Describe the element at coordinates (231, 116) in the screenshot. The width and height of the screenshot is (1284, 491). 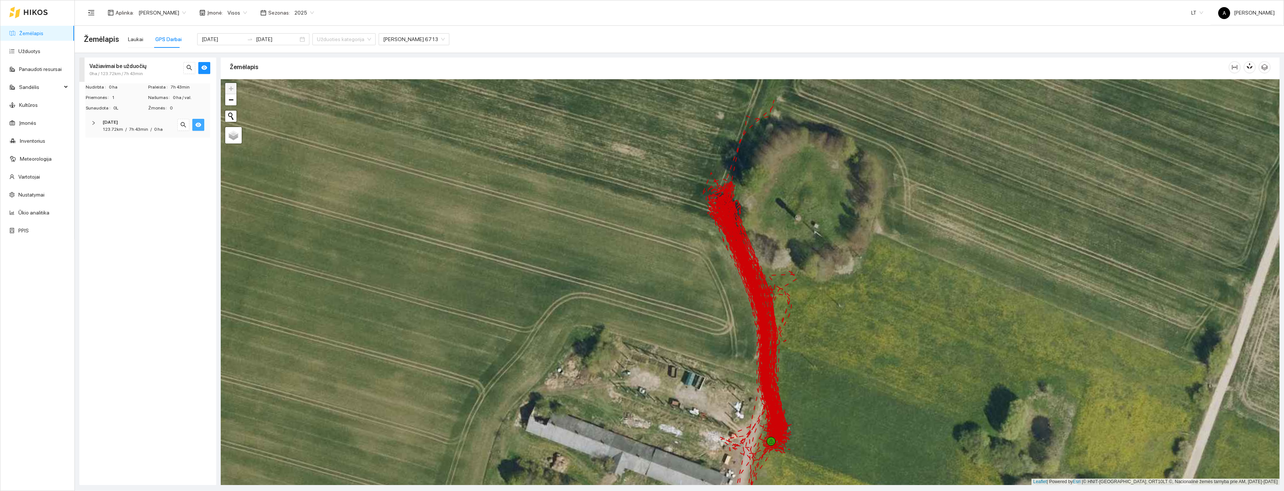
I see `button: Initiate a new search` at that location.